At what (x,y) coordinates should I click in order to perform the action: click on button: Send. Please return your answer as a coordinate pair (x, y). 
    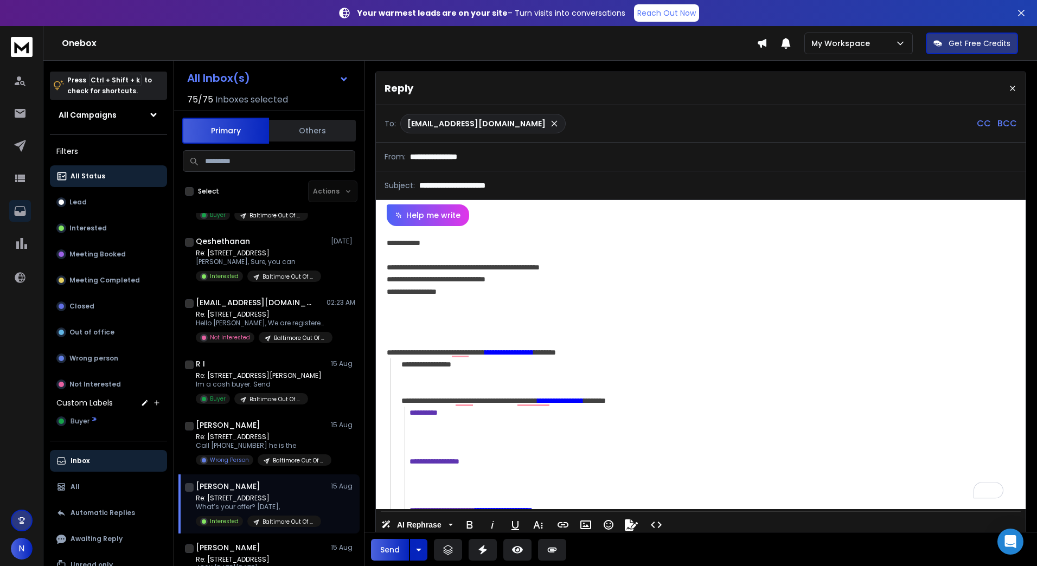
    Looking at the image, I should click on (390, 550).